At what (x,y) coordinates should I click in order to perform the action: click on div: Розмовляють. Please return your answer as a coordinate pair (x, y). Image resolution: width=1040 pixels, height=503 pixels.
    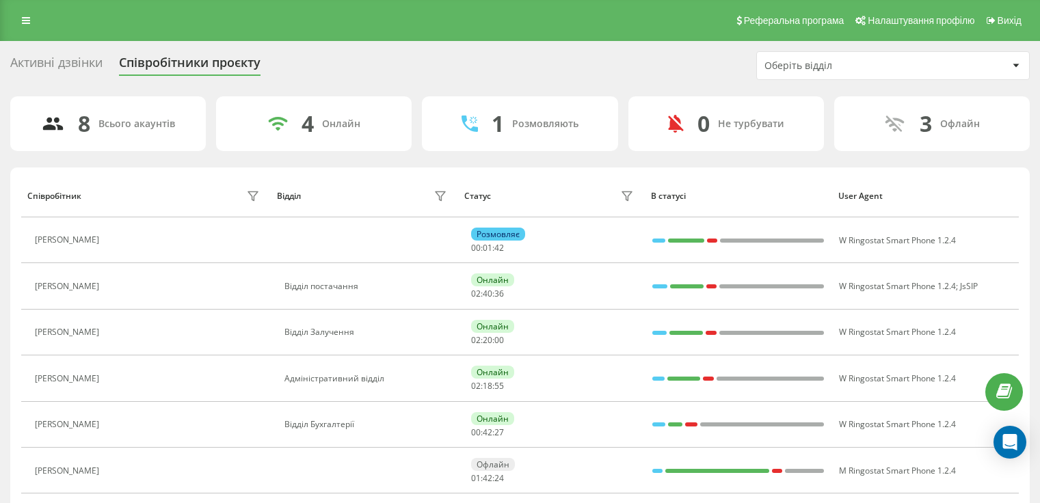
    Looking at the image, I should click on (545, 124).